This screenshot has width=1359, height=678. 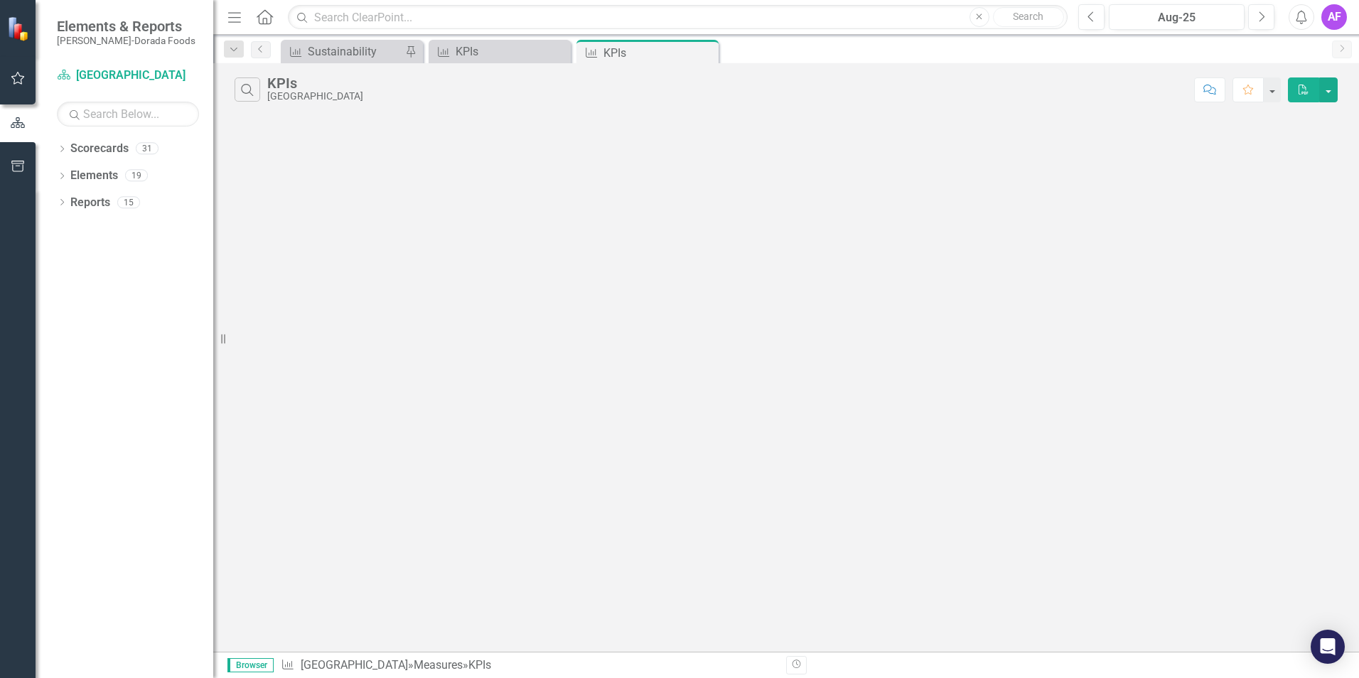 What do you see at coordinates (355, 51) in the screenshot?
I see `div: Sustainability` at bounding box center [355, 51].